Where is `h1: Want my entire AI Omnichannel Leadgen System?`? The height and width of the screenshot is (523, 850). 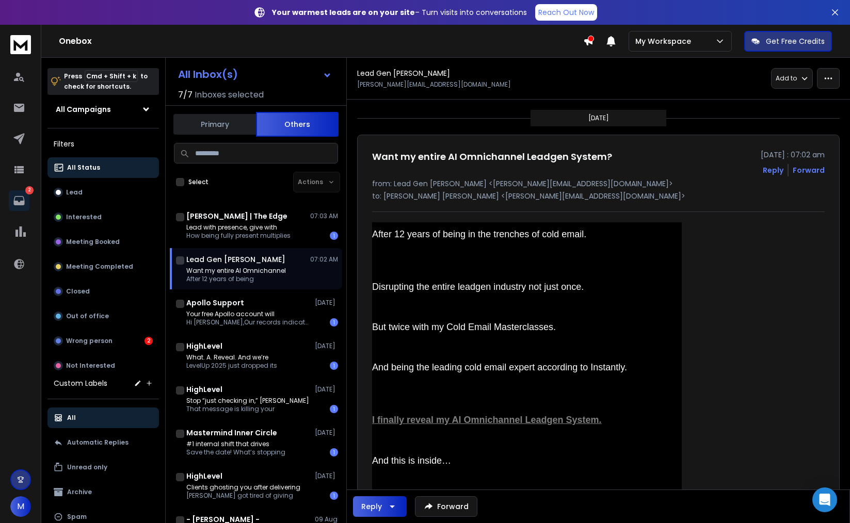 h1: Want my entire AI Omnichannel Leadgen System? is located at coordinates (492, 157).